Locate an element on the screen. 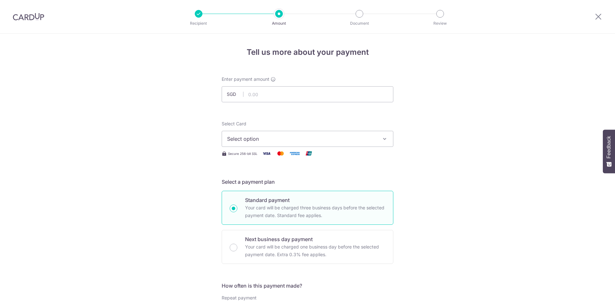  img: American Express is located at coordinates (295, 153).